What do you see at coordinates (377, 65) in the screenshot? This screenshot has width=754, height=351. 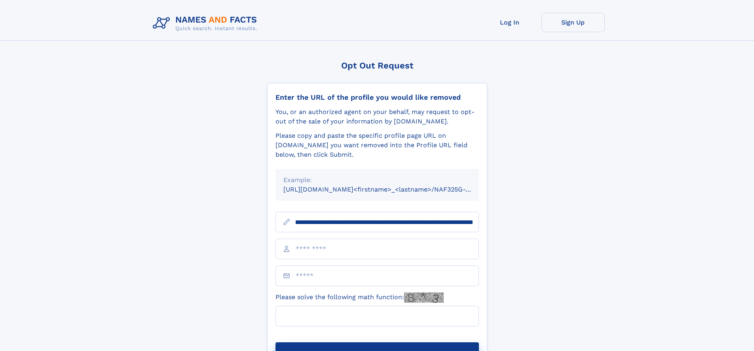 I see `div: Opt Out Request` at bounding box center [377, 65].